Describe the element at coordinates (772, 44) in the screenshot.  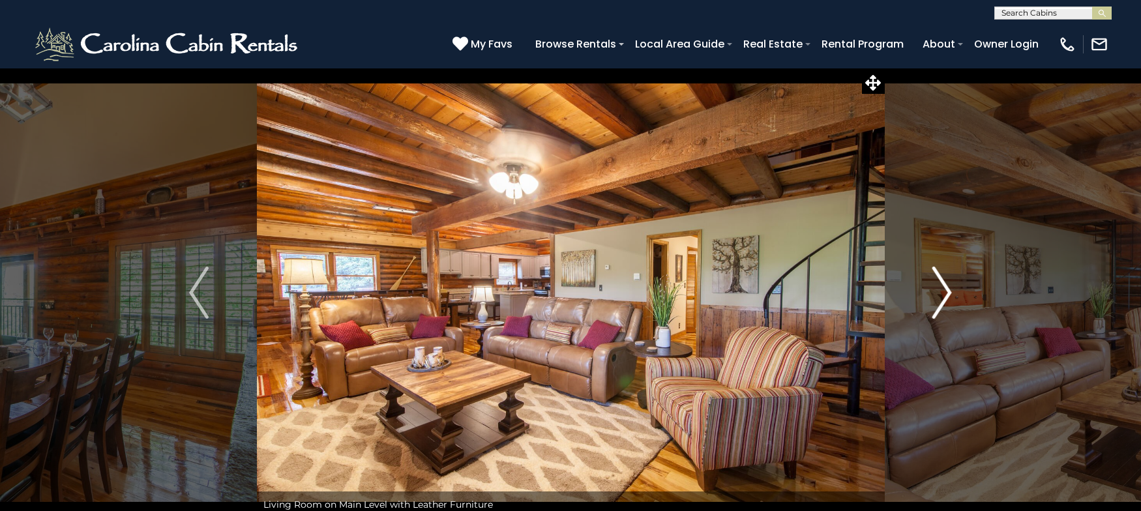
I see `a: Real Estate` at that location.